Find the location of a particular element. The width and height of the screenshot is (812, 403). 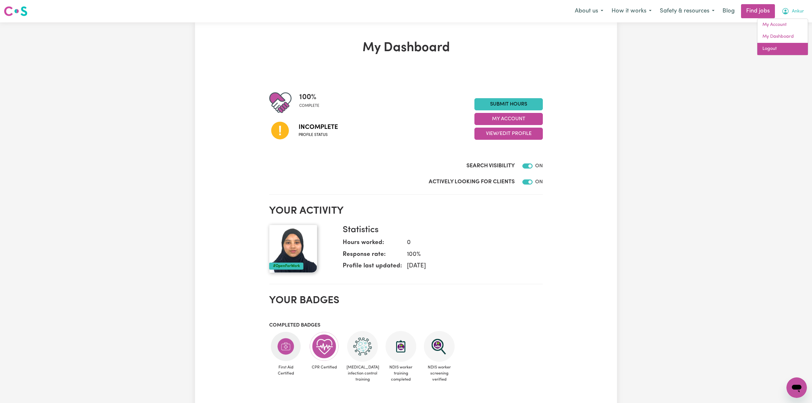

span: CPR Certified is located at coordinates (324, 367).